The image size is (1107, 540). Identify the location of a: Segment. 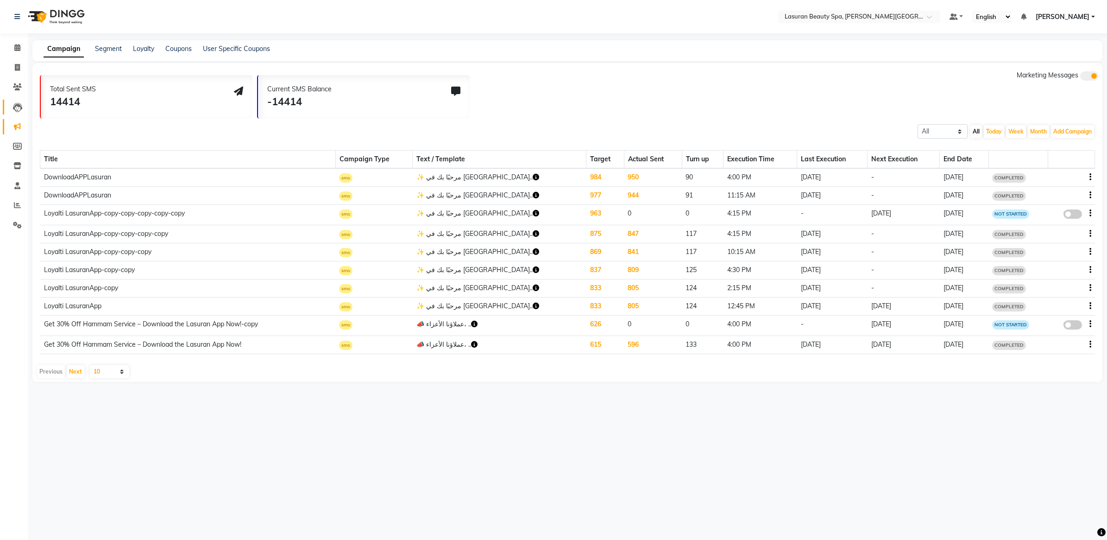
(108, 49).